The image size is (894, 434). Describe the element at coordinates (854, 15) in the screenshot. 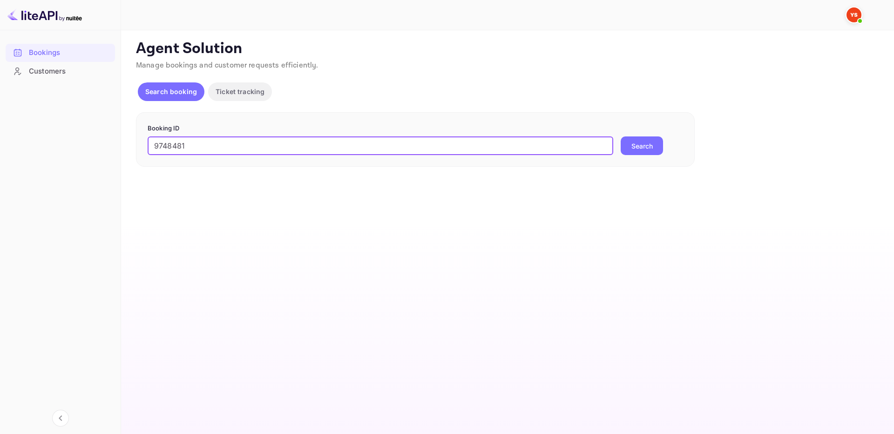

I see `img: Yandex Support` at that location.